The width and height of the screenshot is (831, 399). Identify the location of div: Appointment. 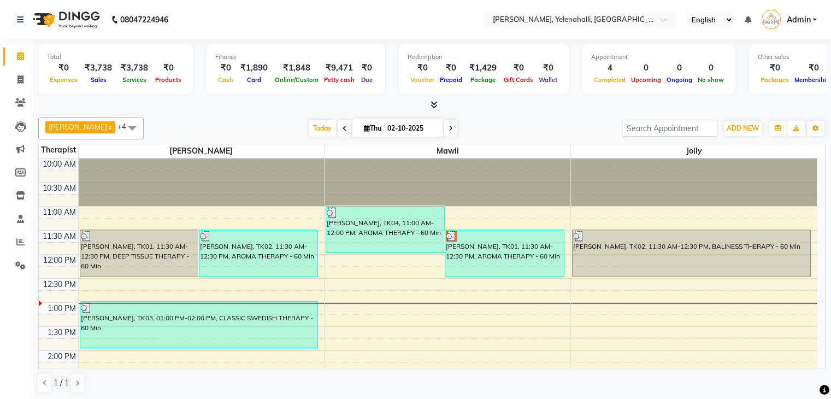
(659, 57).